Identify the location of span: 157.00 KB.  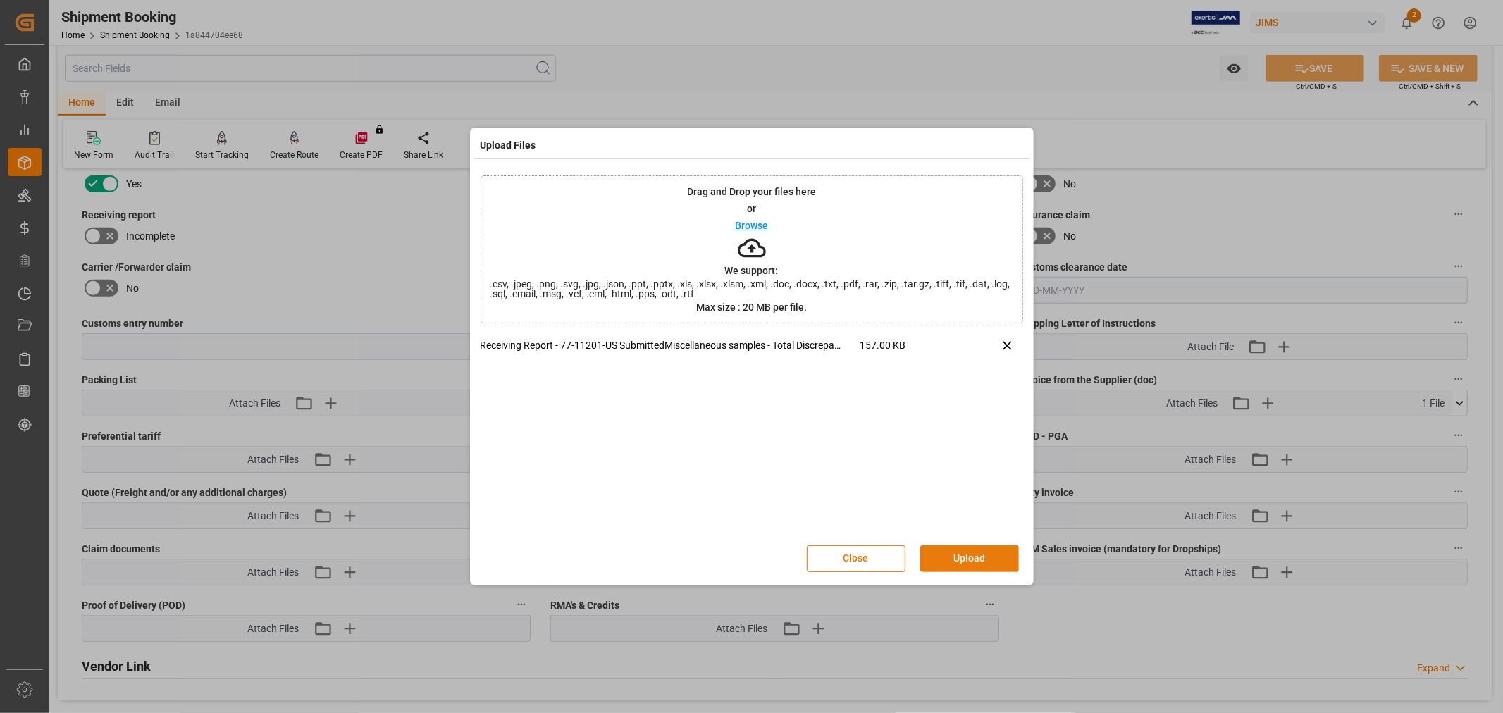
(908, 350).